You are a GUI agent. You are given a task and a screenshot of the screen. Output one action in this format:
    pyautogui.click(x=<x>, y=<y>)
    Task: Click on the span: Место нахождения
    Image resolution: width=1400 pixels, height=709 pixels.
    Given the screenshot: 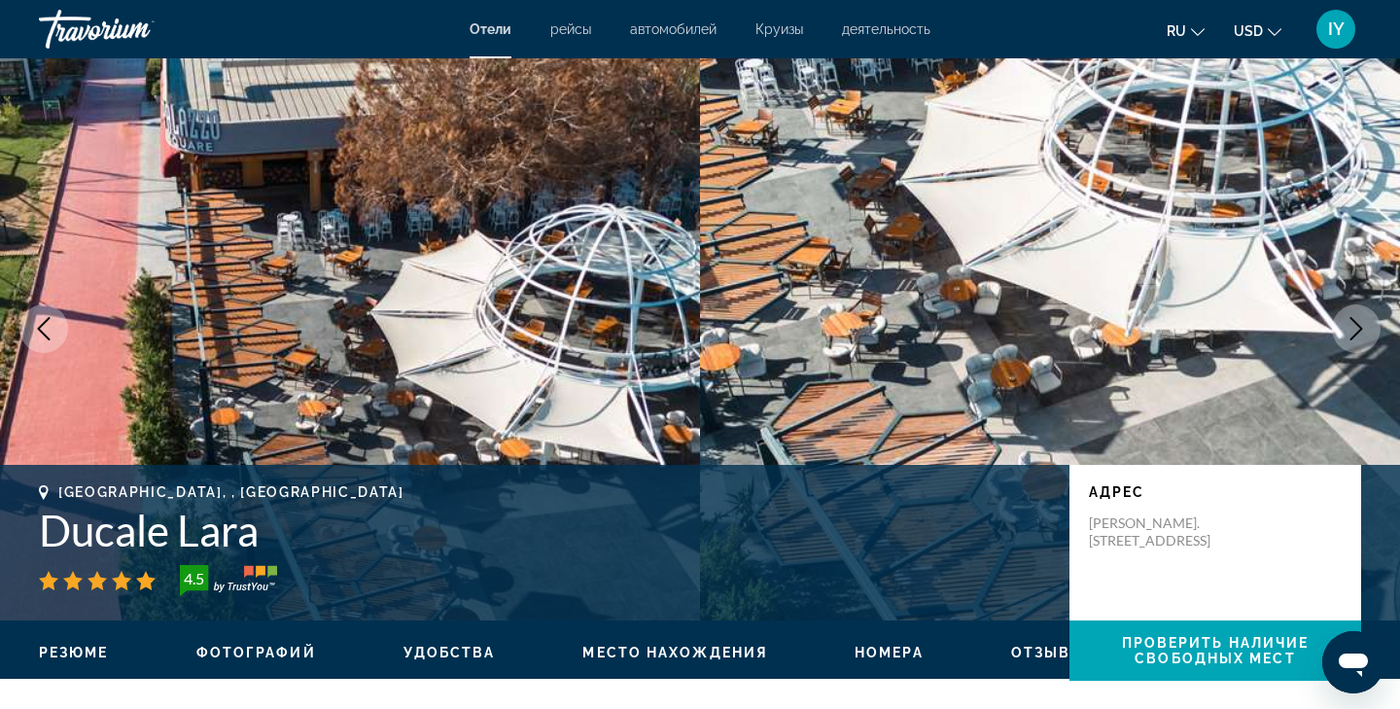 What is the action you would take?
    pyautogui.click(x=675, y=653)
    